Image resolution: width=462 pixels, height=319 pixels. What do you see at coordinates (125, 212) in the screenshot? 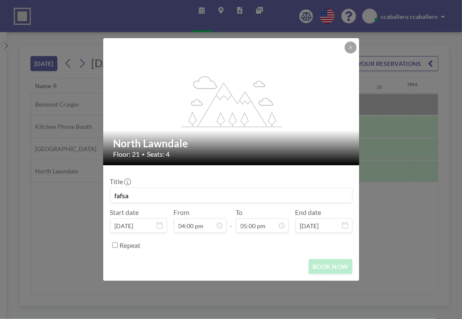
I see `label: Start date` at bounding box center [125, 212].